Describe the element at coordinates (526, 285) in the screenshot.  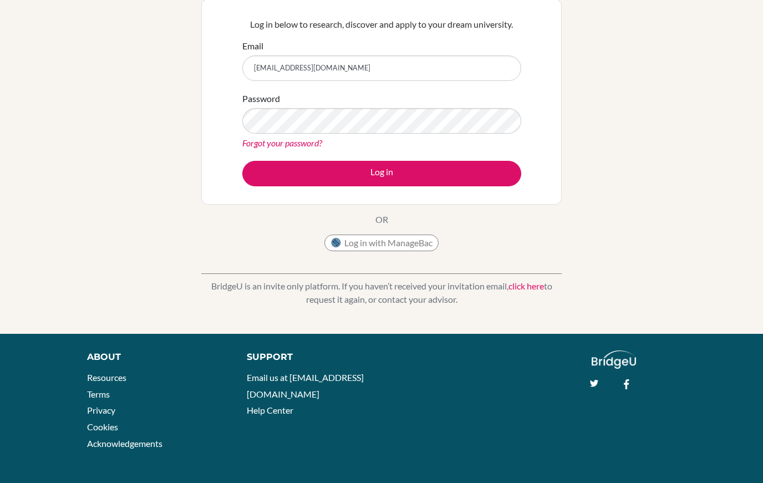
I see `a: click here` at that location.